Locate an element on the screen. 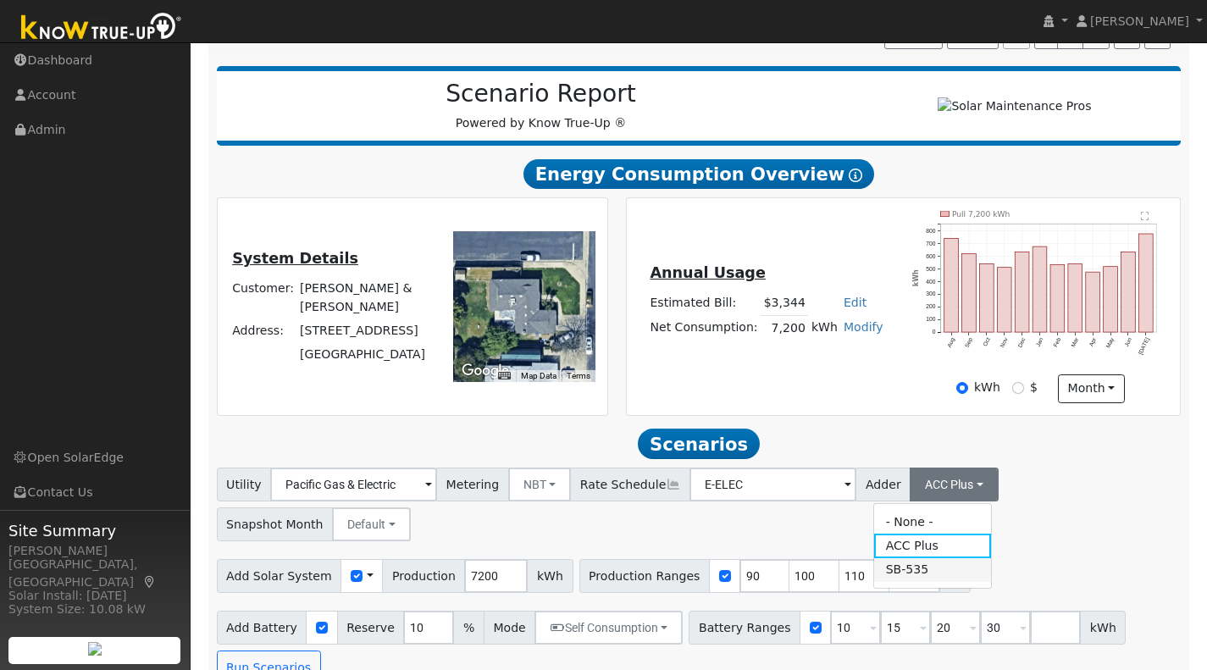 This screenshot has width=1207, height=670. button: Default is located at coordinates (371, 524).